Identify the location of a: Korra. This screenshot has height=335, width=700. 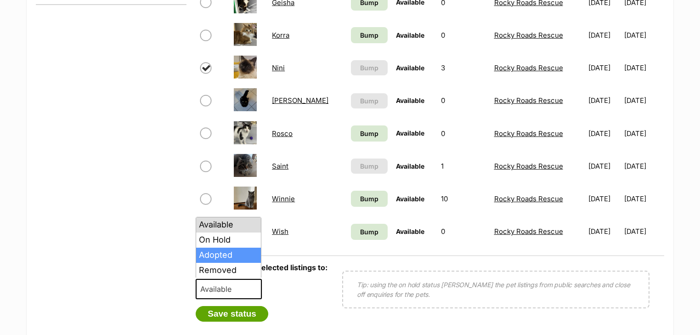
(281, 35).